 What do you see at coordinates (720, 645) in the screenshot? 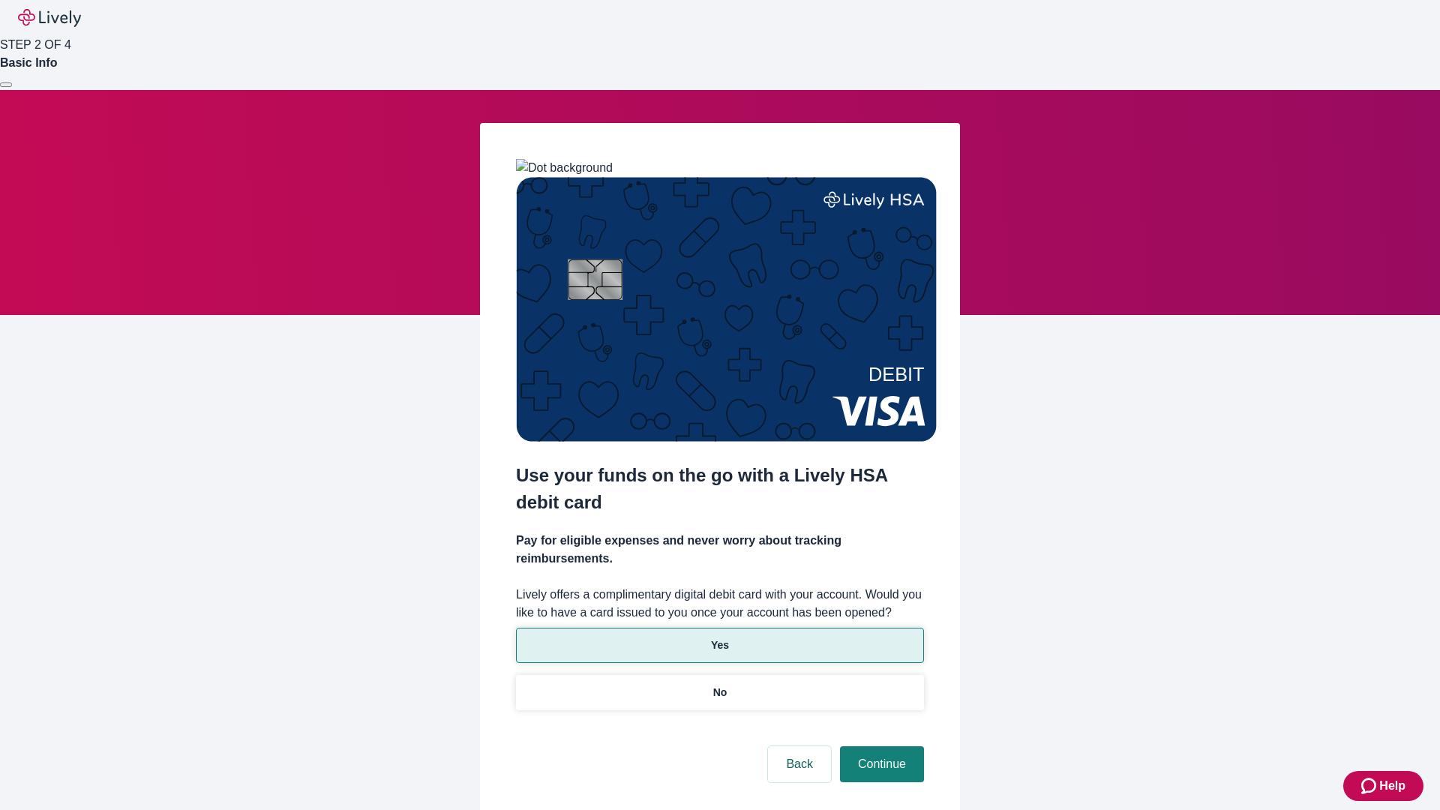
I see `button: Yes` at bounding box center [720, 645].